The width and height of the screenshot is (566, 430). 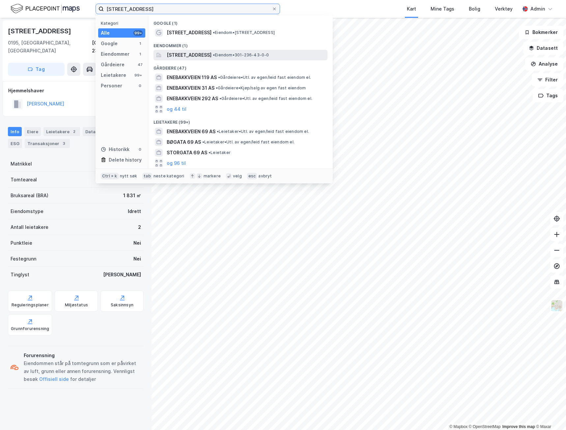 I want to click on button: Tag, so click(x=36, y=69).